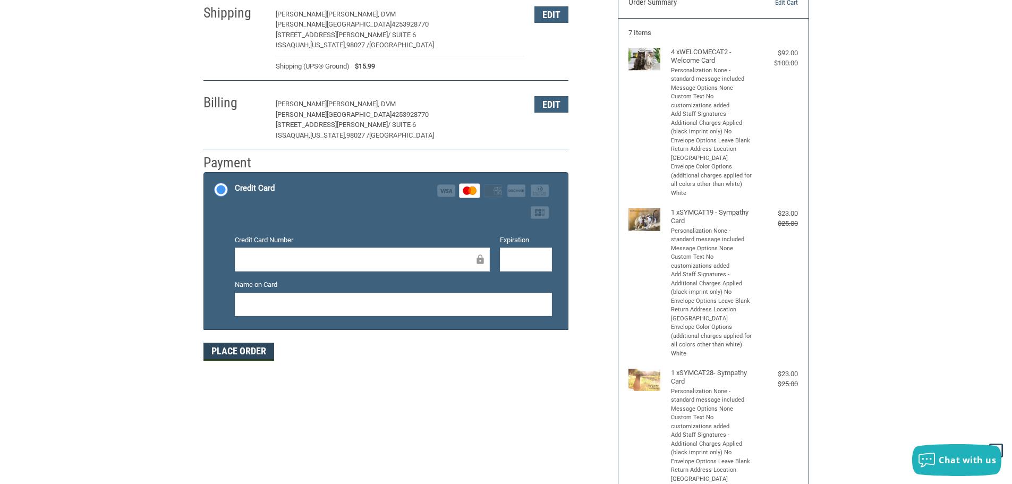  I want to click on h4: 4 x WELCOMECAT2 - Welcome Card, so click(712, 56).